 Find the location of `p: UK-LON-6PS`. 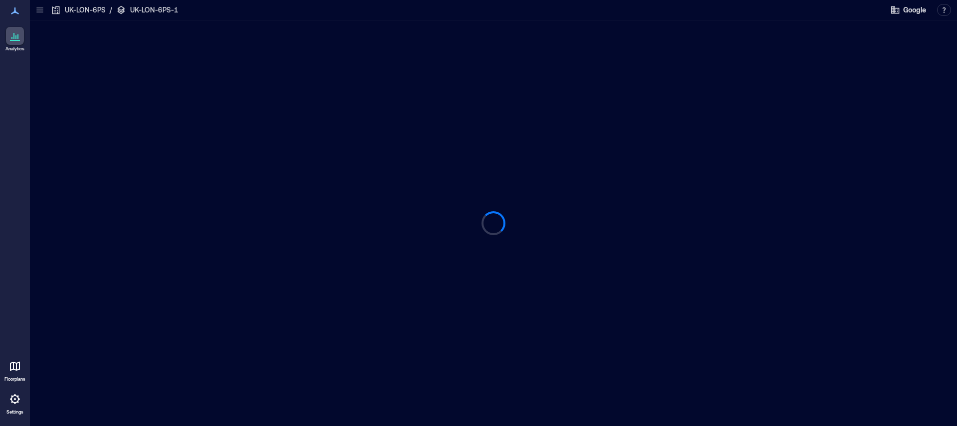

p: UK-LON-6PS is located at coordinates (85, 10).